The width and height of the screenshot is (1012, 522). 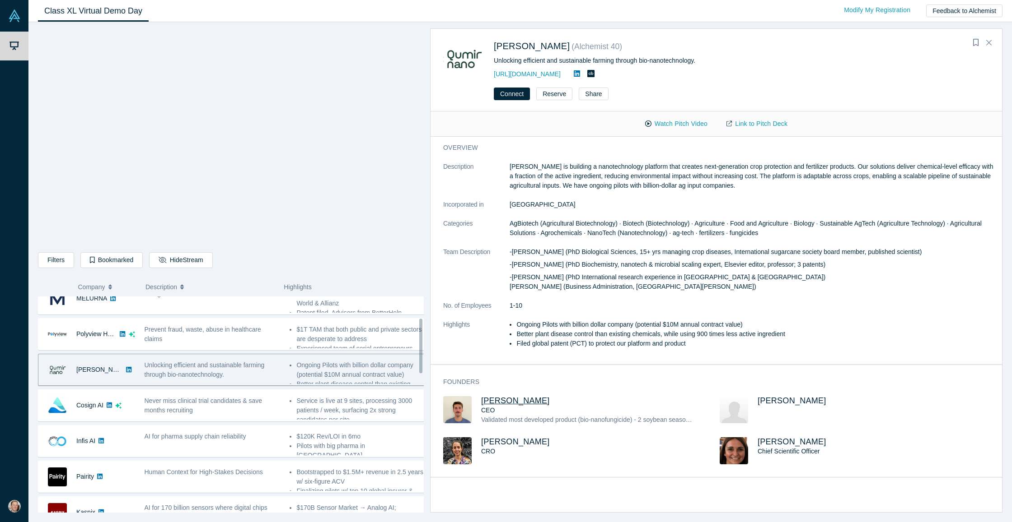 I want to click on dd: 1-10, so click(x=752, y=306).